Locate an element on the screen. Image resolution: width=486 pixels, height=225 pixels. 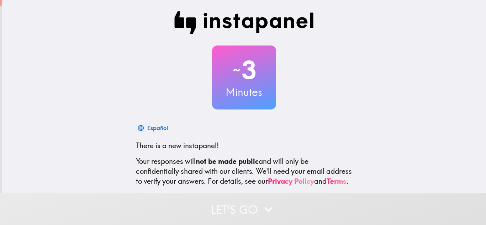
a: Privacy Policy is located at coordinates (291, 181).